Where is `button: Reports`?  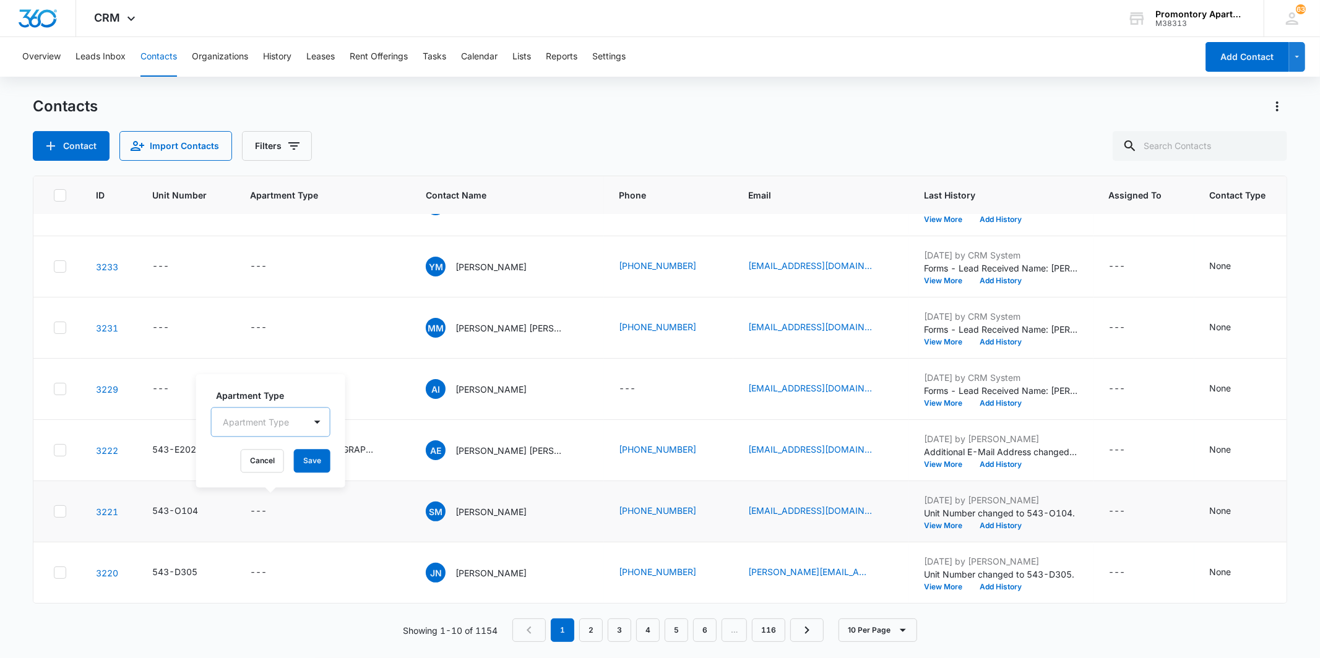 button: Reports is located at coordinates (561, 57).